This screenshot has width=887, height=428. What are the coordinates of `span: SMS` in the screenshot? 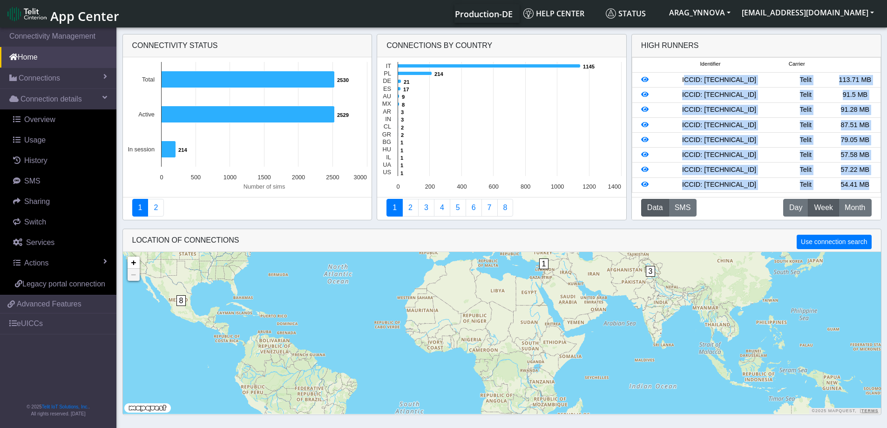 It's located at (32, 181).